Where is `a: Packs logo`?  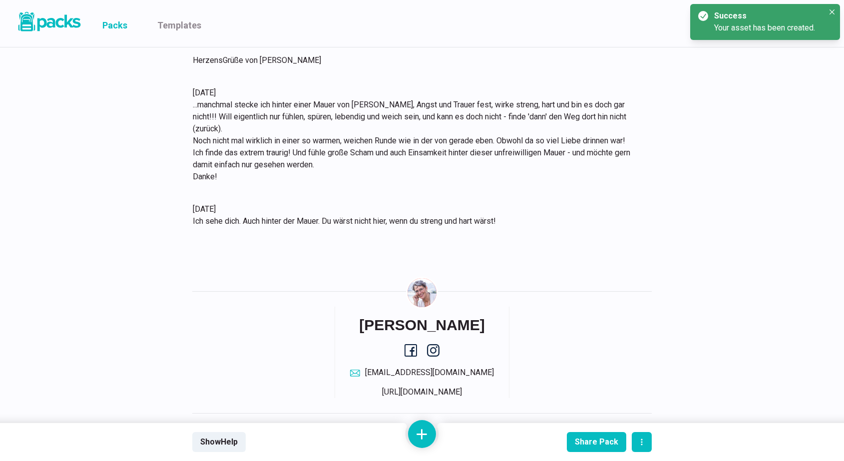 a: Packs logo is located at coordinates (48, 23).